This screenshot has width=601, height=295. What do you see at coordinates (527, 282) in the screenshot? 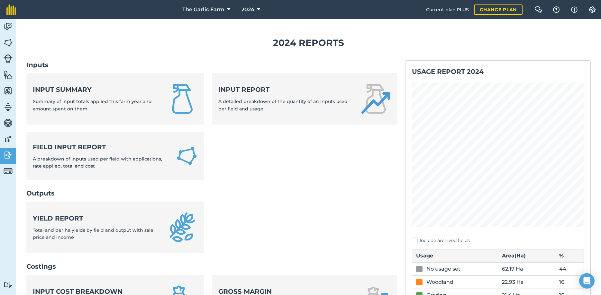
I see `td: 22.93 Ha` at bounding box center [527, 282].